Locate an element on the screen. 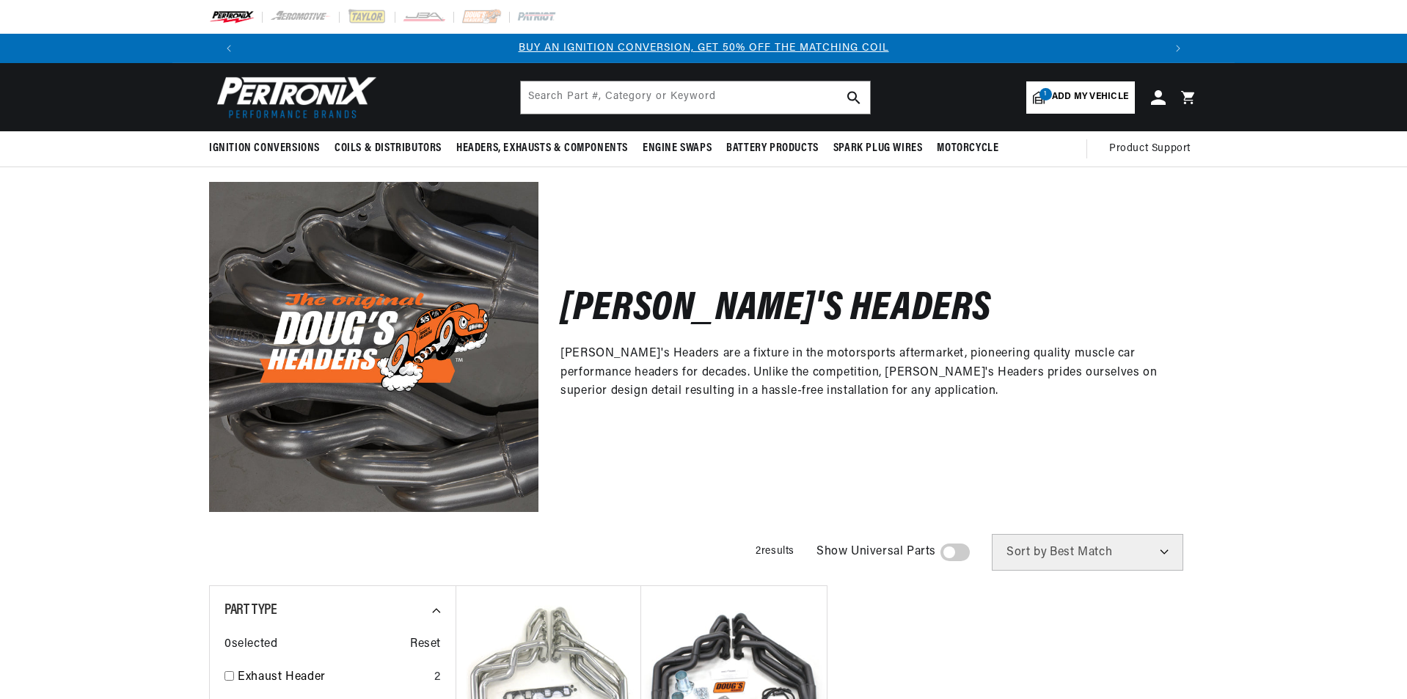 The height and width of the screenshot is (699, 1407). span: Ignition Conversions is located at coordinates (264, 148).